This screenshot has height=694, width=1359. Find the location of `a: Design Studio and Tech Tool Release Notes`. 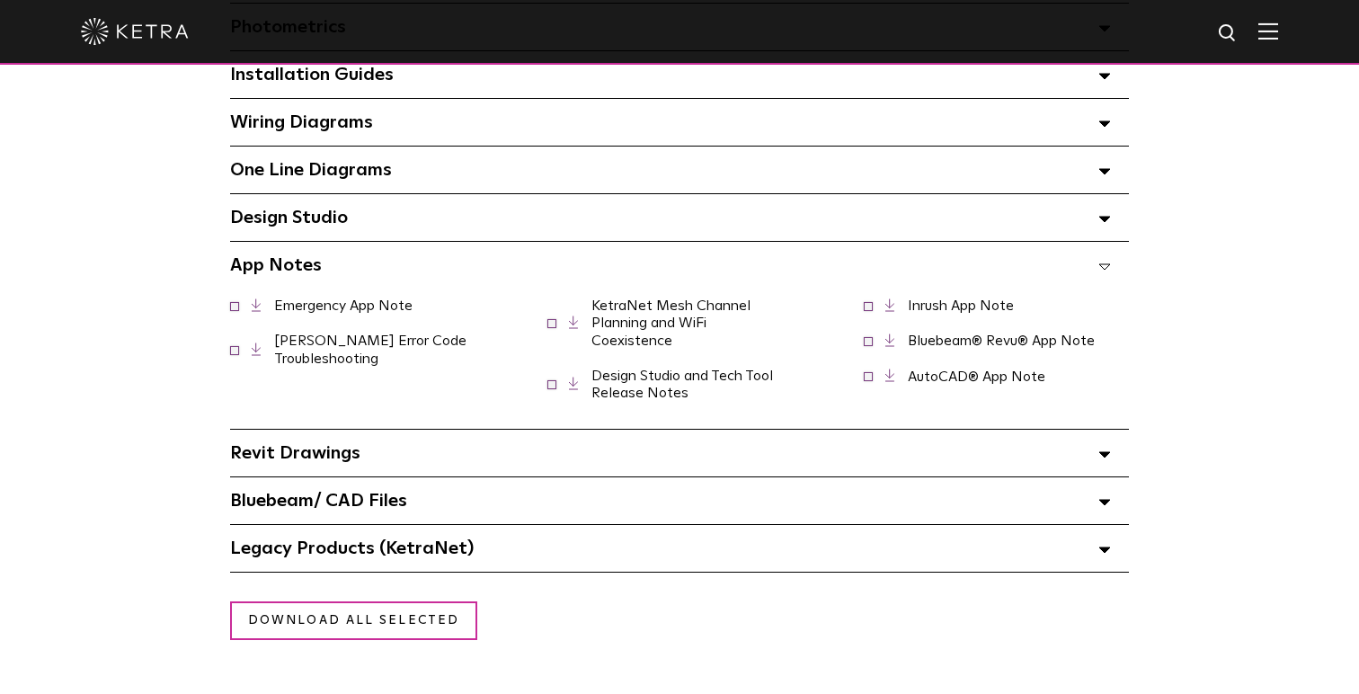

a: Design Studio and Tech Tool Release Notes is located at coordinates (682, 384).